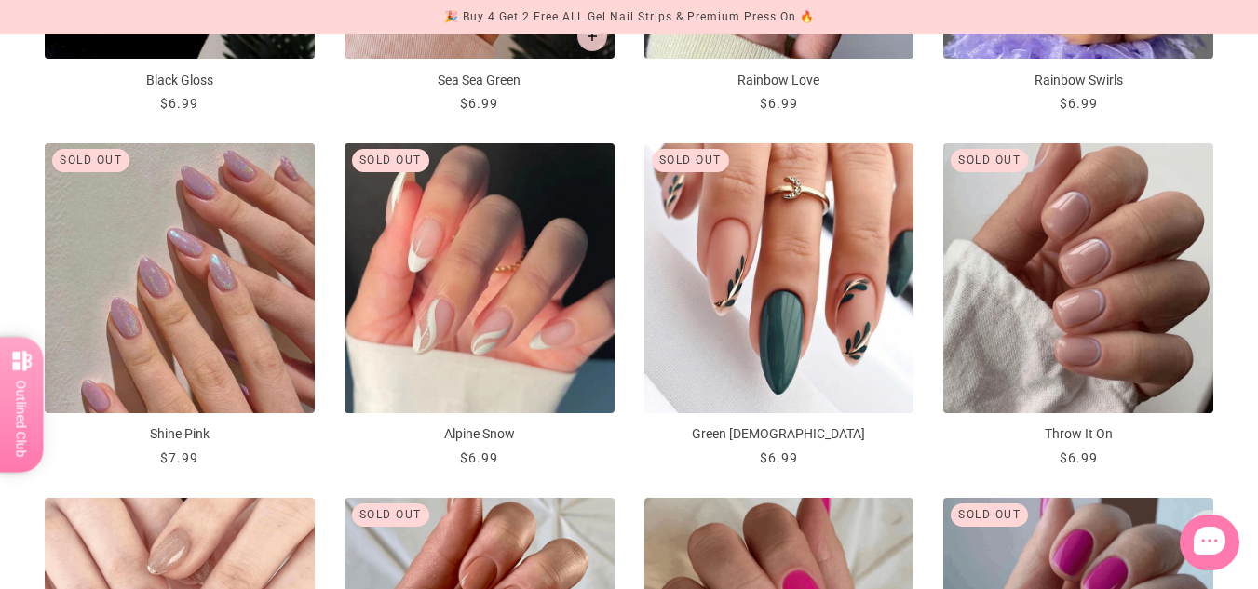 Image resolution: width=1258 pixels, height=589 pixels. Describe the element at coordinates (180, 434) in the screenshot. I see `p: Shine Pink` at that location.